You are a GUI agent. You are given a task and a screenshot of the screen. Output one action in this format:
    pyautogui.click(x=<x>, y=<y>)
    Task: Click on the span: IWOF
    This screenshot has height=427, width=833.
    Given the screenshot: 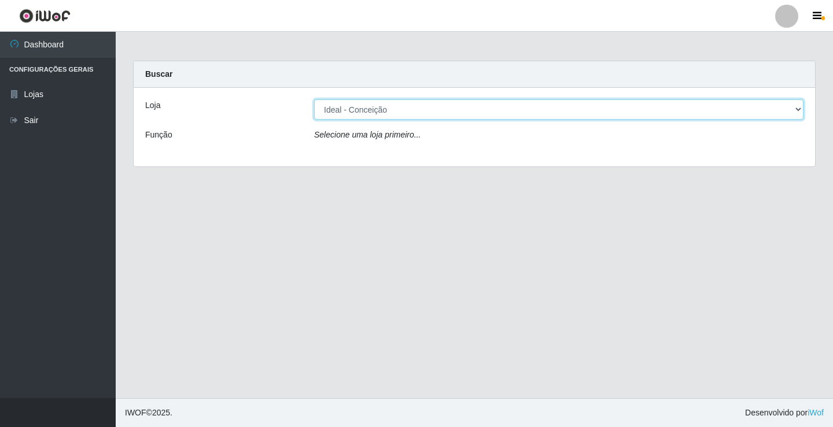 What is the action you would take?
    pyautogui.click(x=135, y=413)
    